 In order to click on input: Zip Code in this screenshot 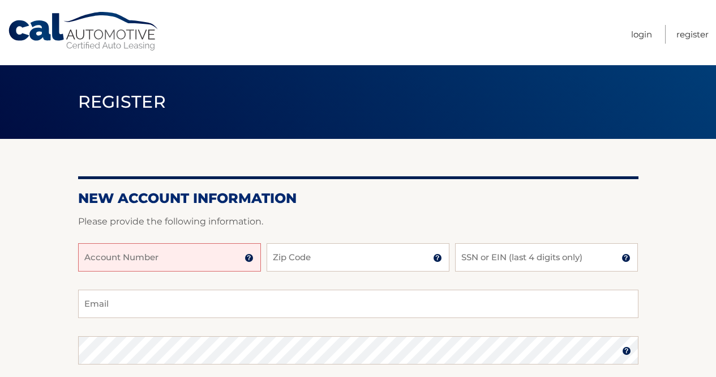, I will do `click(358, 257)`.